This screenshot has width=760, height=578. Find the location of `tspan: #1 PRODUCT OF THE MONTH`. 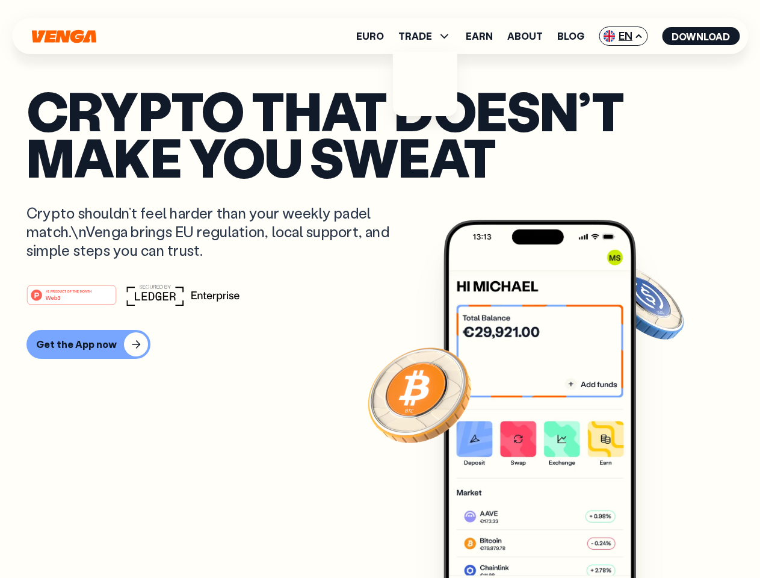

tspan: #1 PRODUCT OF THE MONTH is located at coordinates (69, 291).